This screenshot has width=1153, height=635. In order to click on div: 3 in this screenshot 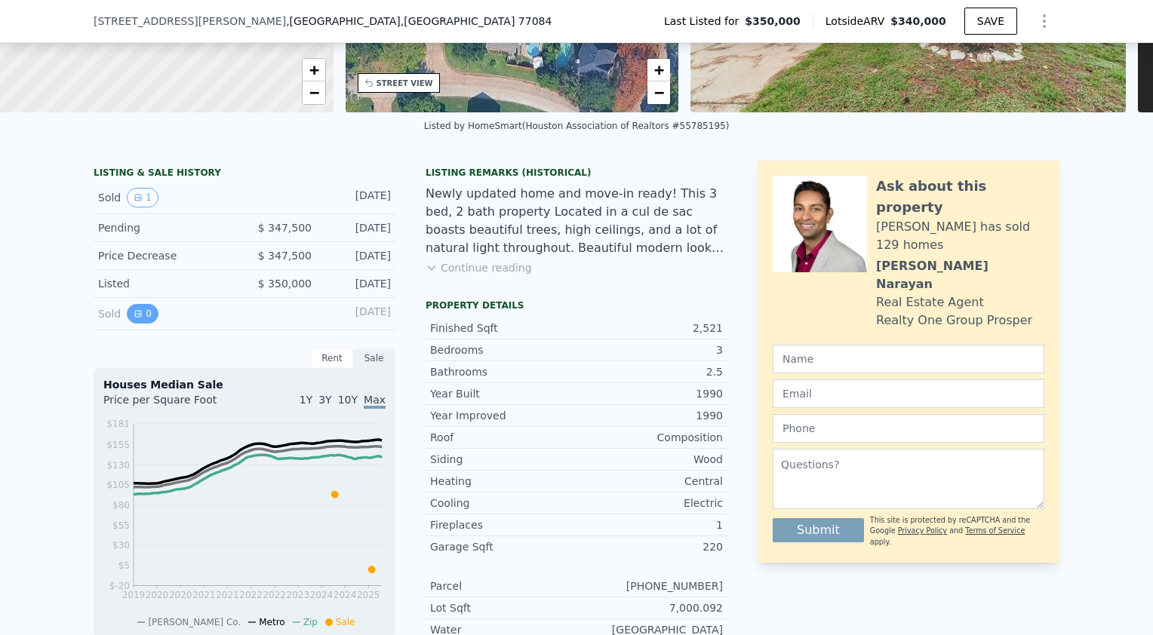, I will do `click(650, 350)`.